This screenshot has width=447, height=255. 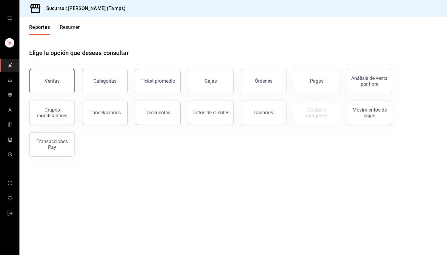 I want to click on div: Descuentos, so click(x=158, y=113).